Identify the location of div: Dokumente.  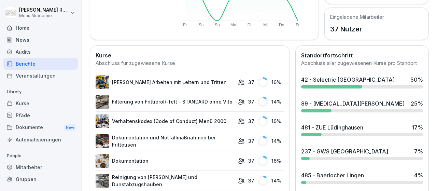
(41, 127).